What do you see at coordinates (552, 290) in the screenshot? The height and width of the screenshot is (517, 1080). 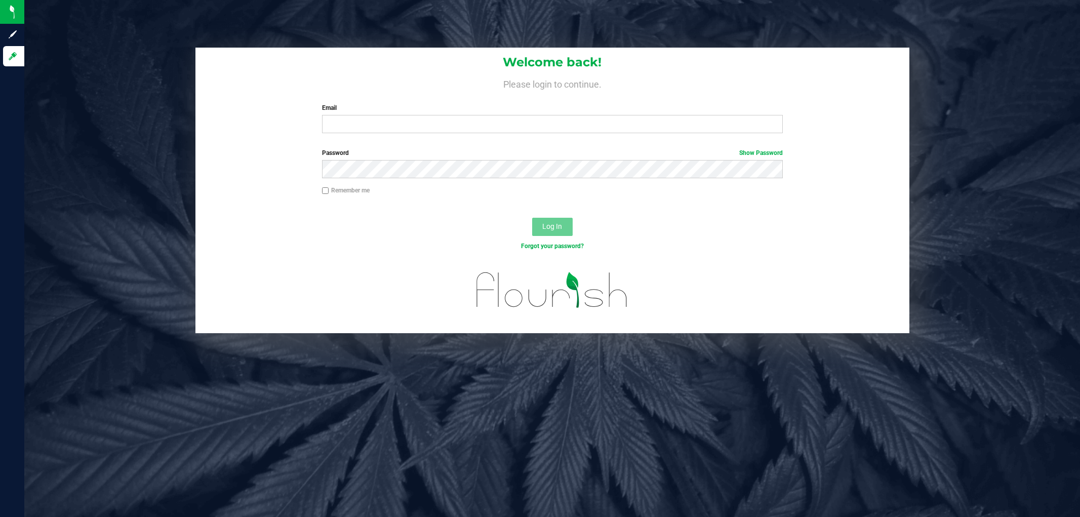 I see `img: flourish_logo.svg` at bounding box center [552, 290].